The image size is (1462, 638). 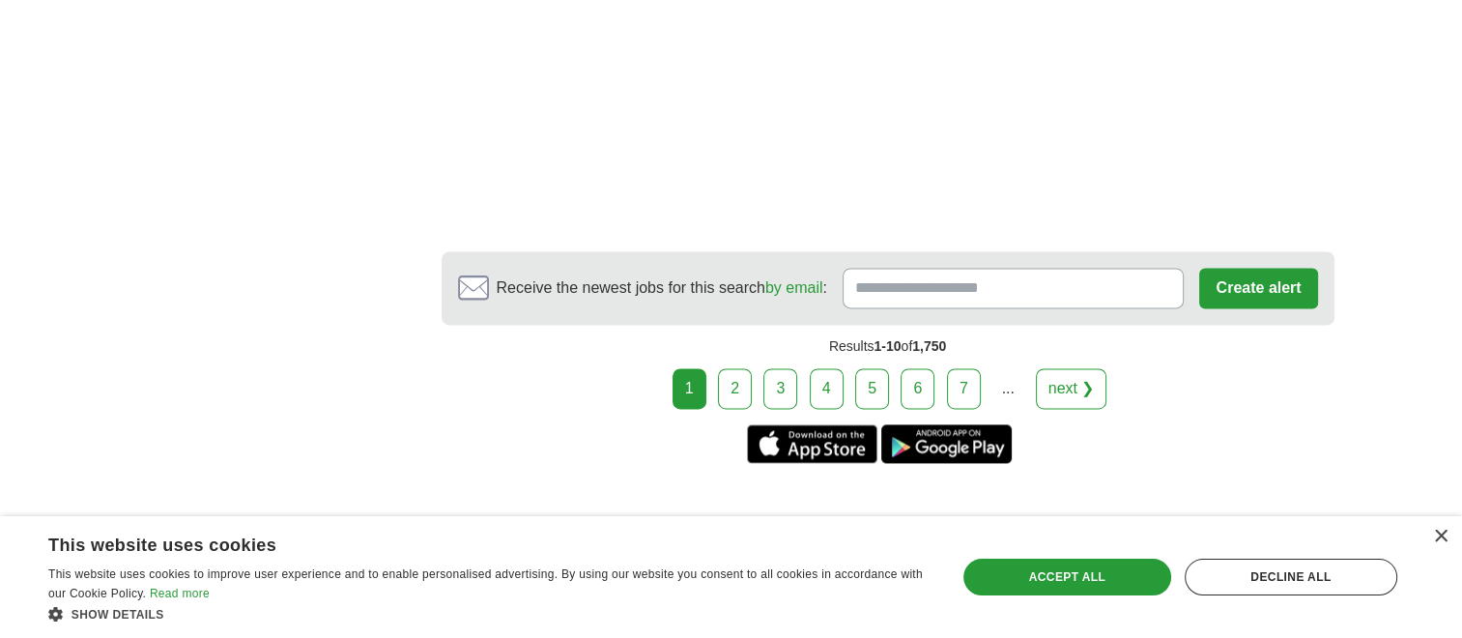 I want to click on a: 2, so click(x=735, y=389).